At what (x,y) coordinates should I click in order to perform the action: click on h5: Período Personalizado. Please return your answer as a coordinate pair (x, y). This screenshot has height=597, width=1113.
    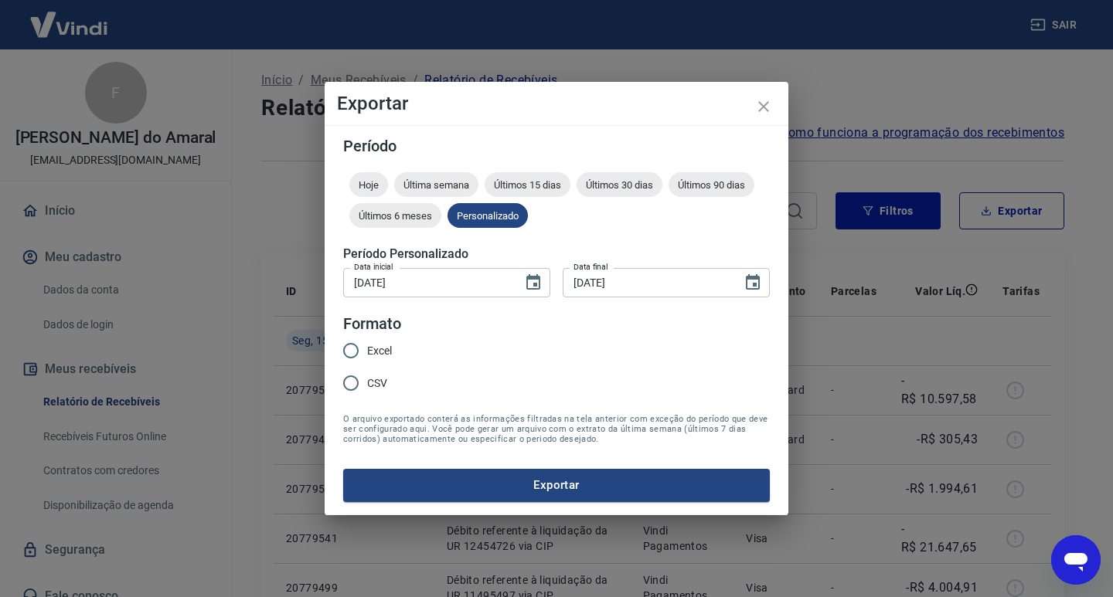
    Looking at the image, I should click on (556, 254).